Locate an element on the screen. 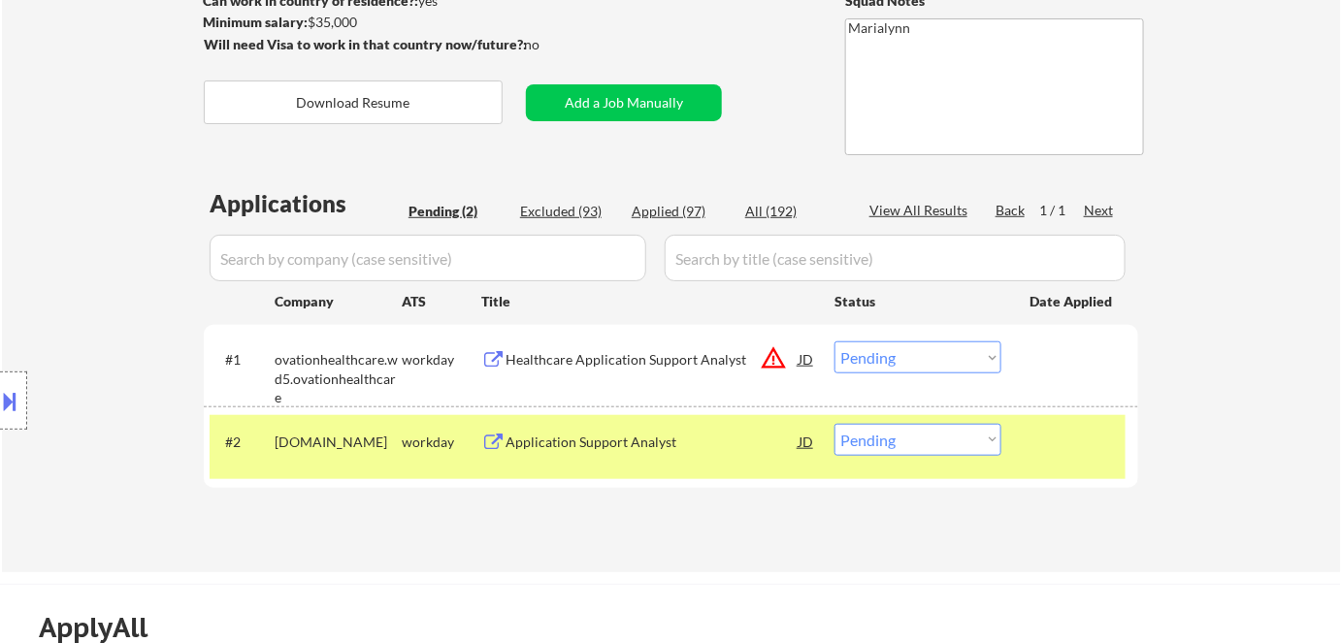 Image resolution: width=1341 pixels, height=643 pixels. strong: Minimum salary: is located at coordinates (255, 21).